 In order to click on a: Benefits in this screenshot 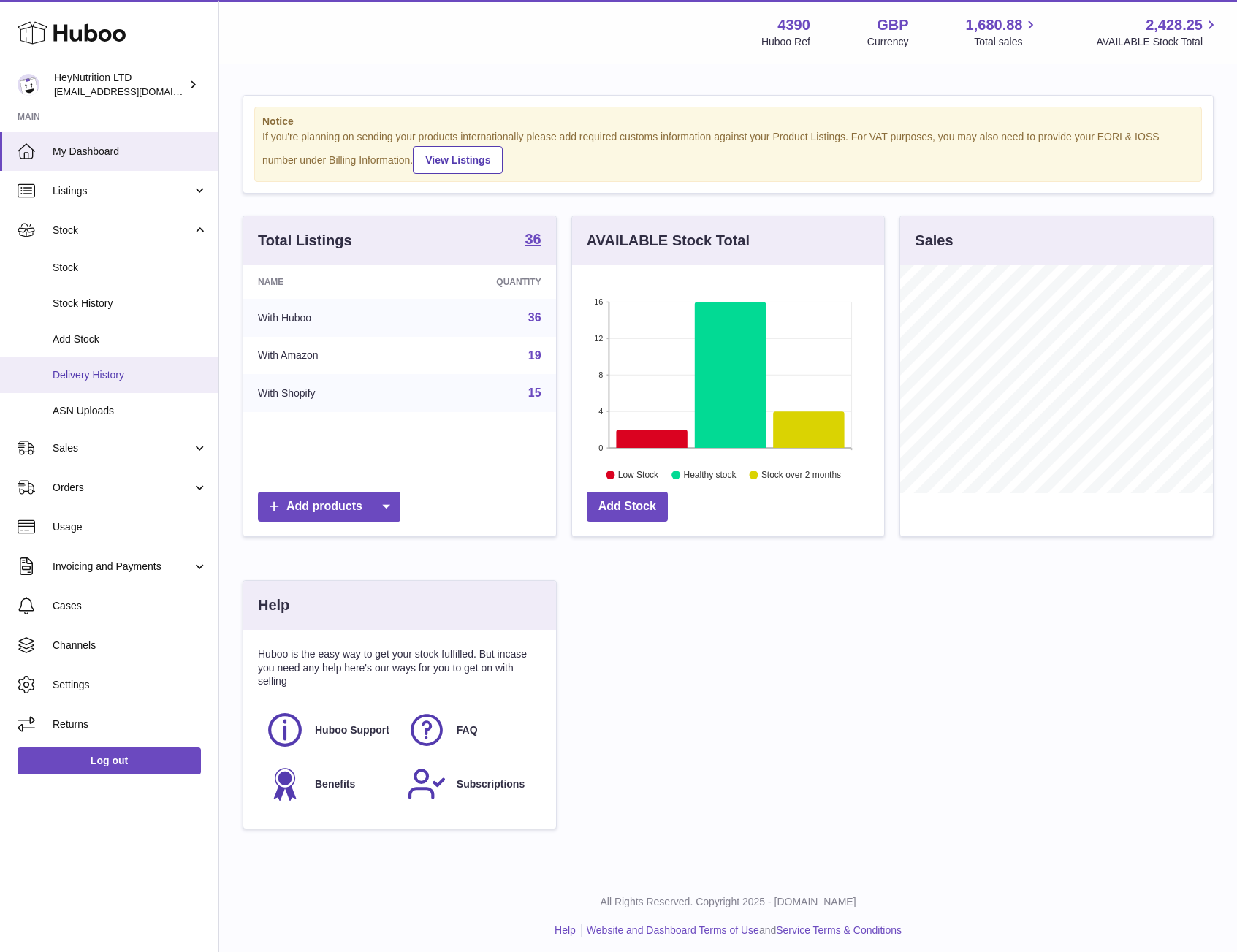, I will do `click(329, 784)`.